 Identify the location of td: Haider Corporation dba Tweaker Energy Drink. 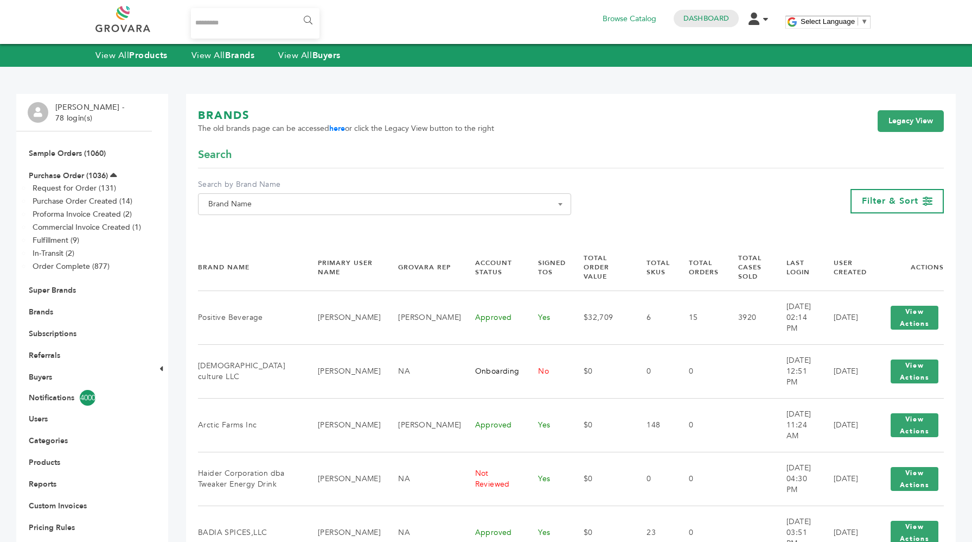
(251, 478).